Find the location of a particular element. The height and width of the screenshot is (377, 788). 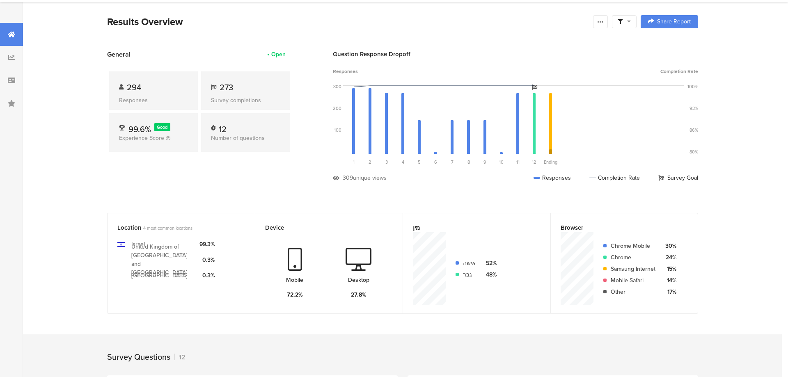

div: Survey Questions is located at coordinates (139, 357).